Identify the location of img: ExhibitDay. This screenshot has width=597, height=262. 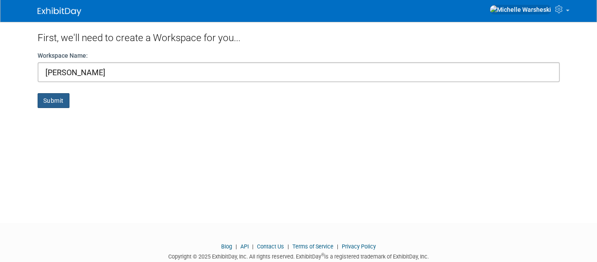
(59, 12).